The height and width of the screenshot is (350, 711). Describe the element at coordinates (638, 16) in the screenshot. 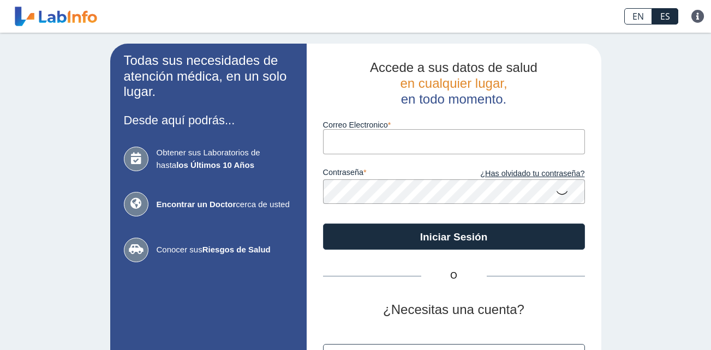

I see `a: EN` at that location.